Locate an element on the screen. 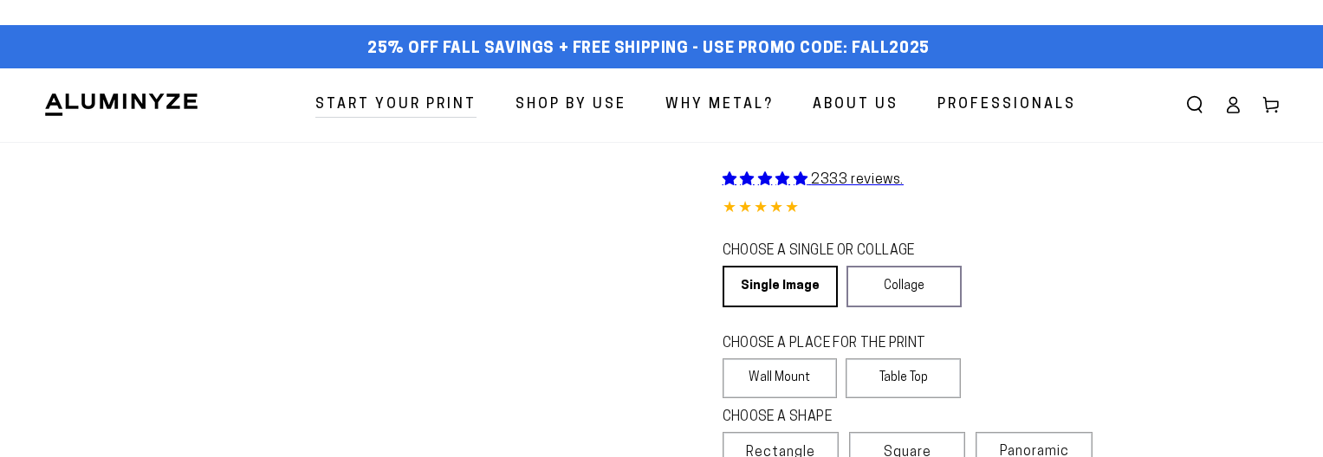 The height and width of the screenshot is (457, 1323). div: 4.85 out of 5.0 stars is located at coordinates (1001, 209).